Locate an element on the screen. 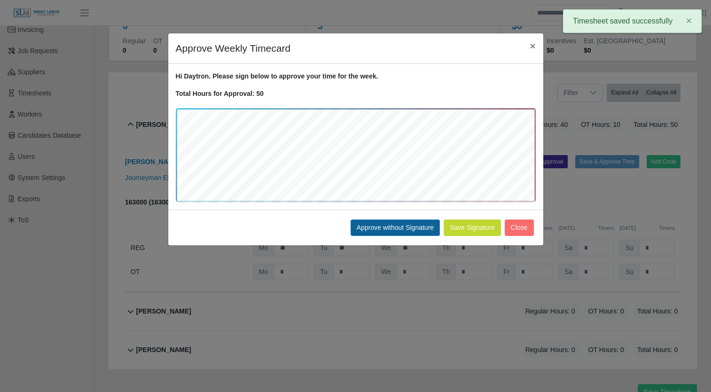 This screenshot has height=392, width=711. strong: Hi Daytron. Please sign below to approve your time for the week. is located at coordinates (277, 76).